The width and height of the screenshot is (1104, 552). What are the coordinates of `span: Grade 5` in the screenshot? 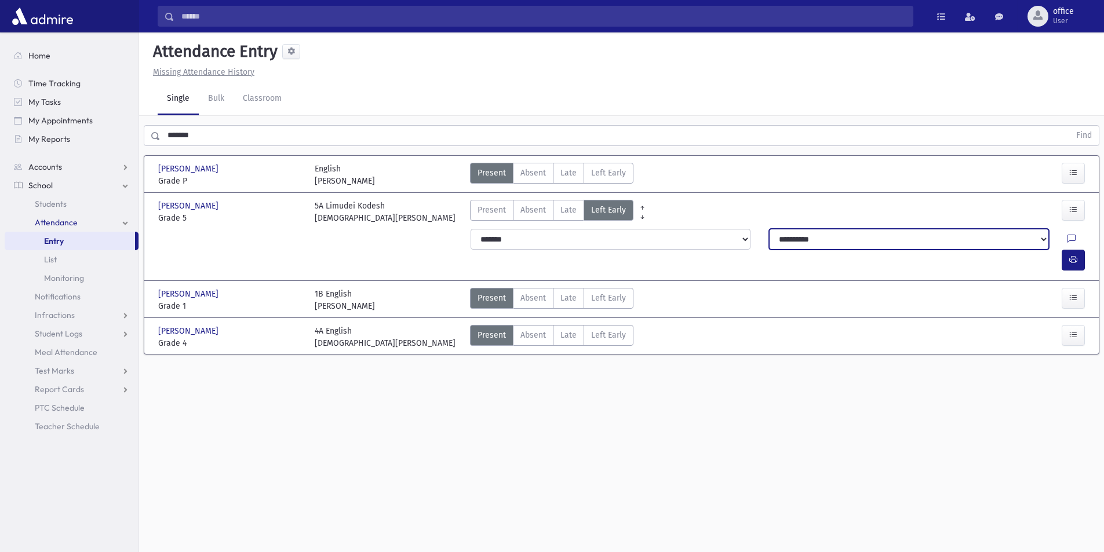 It's located at (231, 218).